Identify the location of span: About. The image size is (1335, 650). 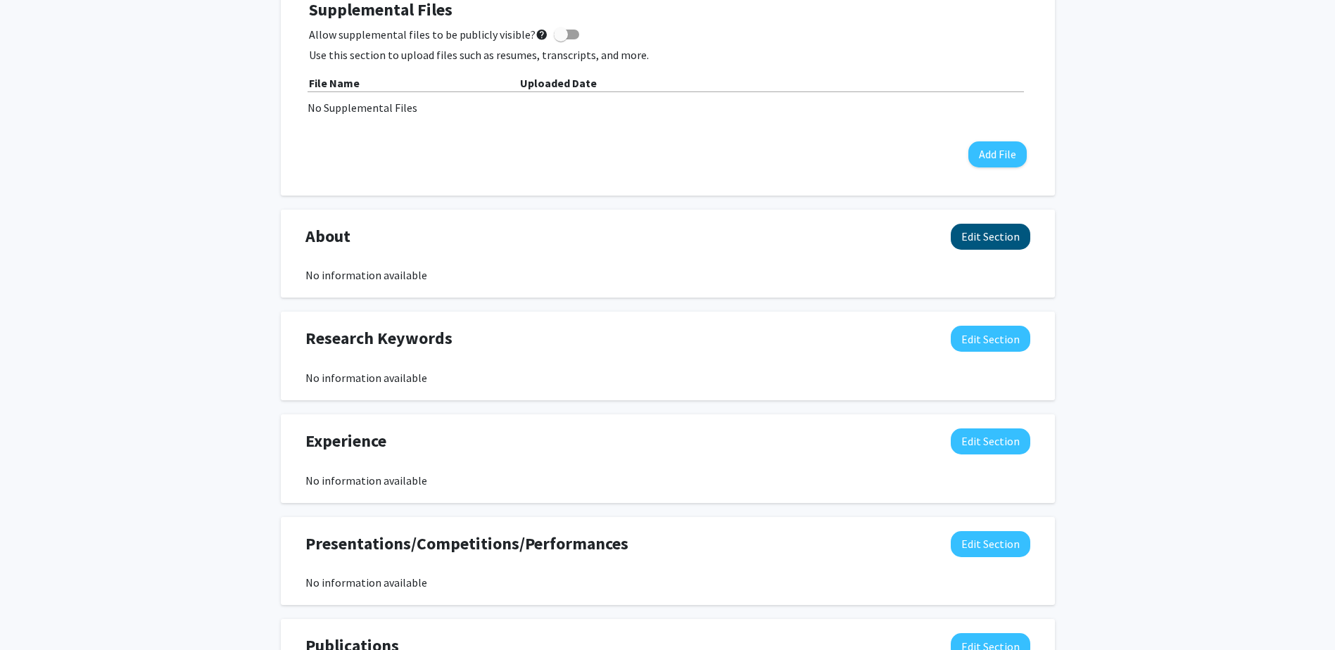
(328, 237).